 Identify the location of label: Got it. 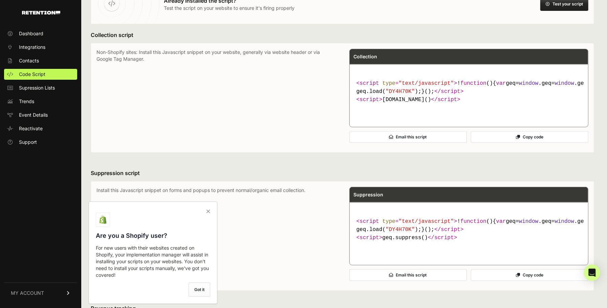
(199, 289).